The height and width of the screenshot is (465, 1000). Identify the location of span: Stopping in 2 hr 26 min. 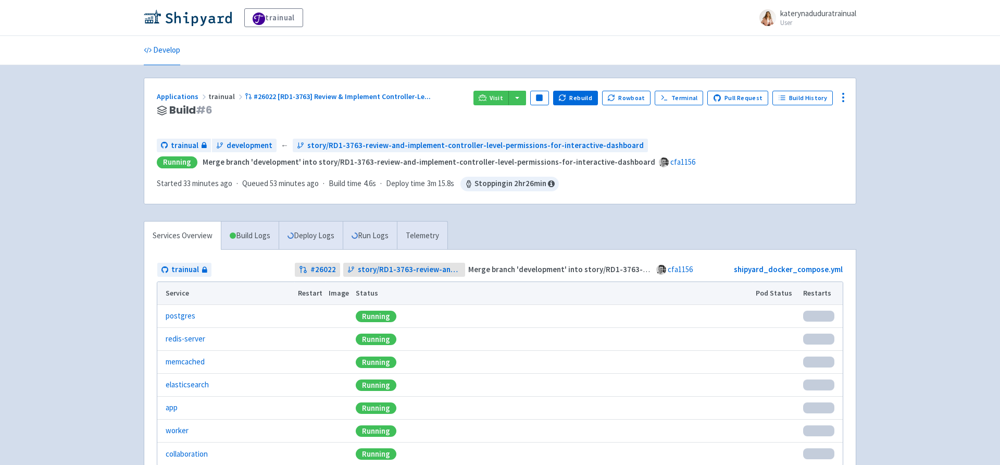
(510, 184).